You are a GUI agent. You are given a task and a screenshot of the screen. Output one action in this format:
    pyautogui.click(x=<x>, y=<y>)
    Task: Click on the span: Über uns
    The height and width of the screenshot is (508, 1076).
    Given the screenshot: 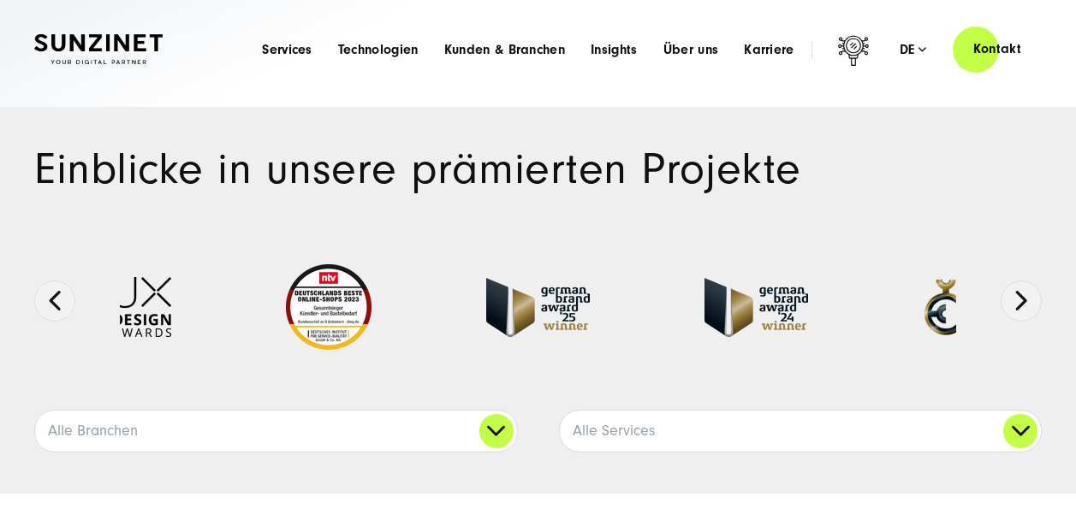 What is the action you would take?
    pyautogui.click(x=691, y=50)
    